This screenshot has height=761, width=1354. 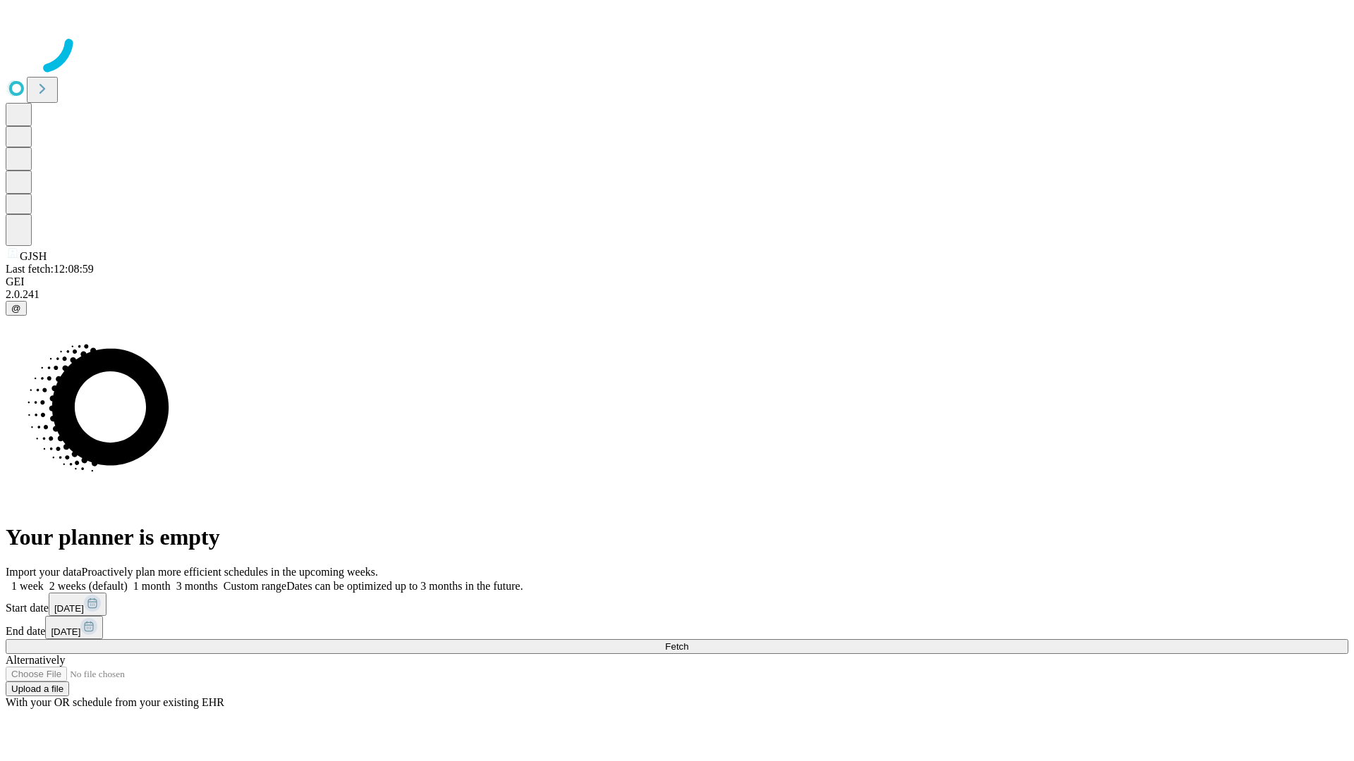 What do you see at coordinates (230, 572) in the screenshot?
I see `span: Proactively plan more efficient schedules in the upcoming weeks.` at bounding box center [230, 572].